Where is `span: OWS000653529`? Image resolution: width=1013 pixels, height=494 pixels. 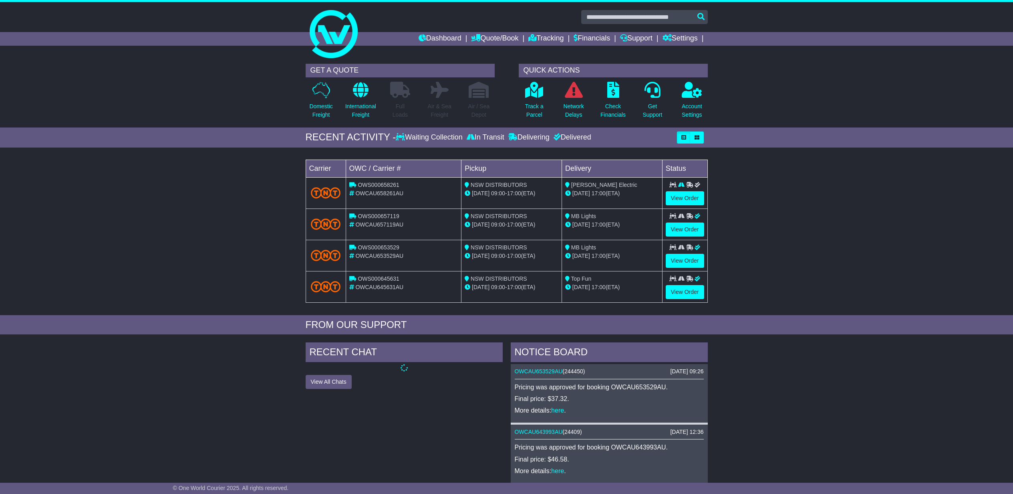 span: OWS000653529 is located at coordinates (379, 247).